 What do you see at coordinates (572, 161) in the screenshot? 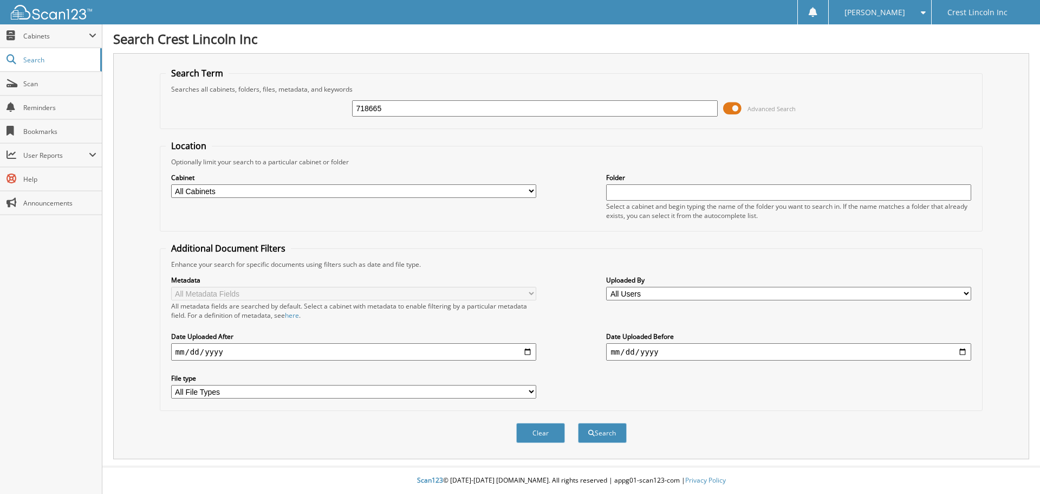
I see `div: Optionally limit your search to a particular cabinet or folder` at bounding box center [572, 161].